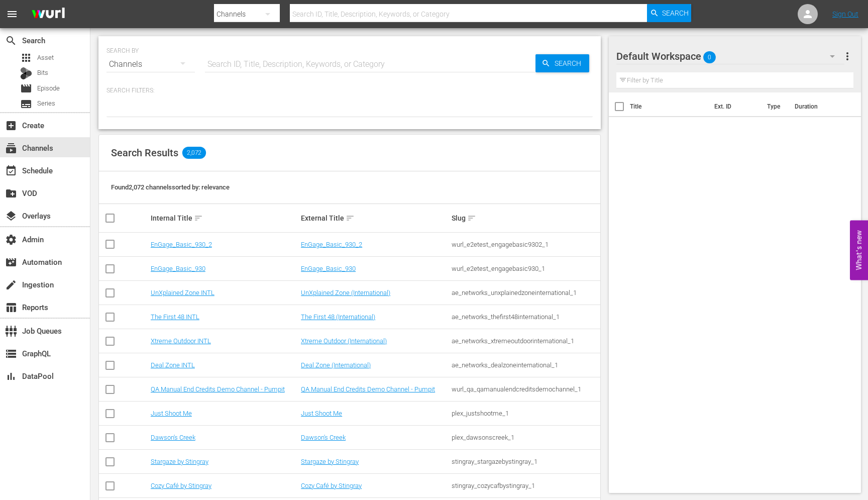  I want to click on div: stingray_cozycafbystingray_1, so click(525, 485).